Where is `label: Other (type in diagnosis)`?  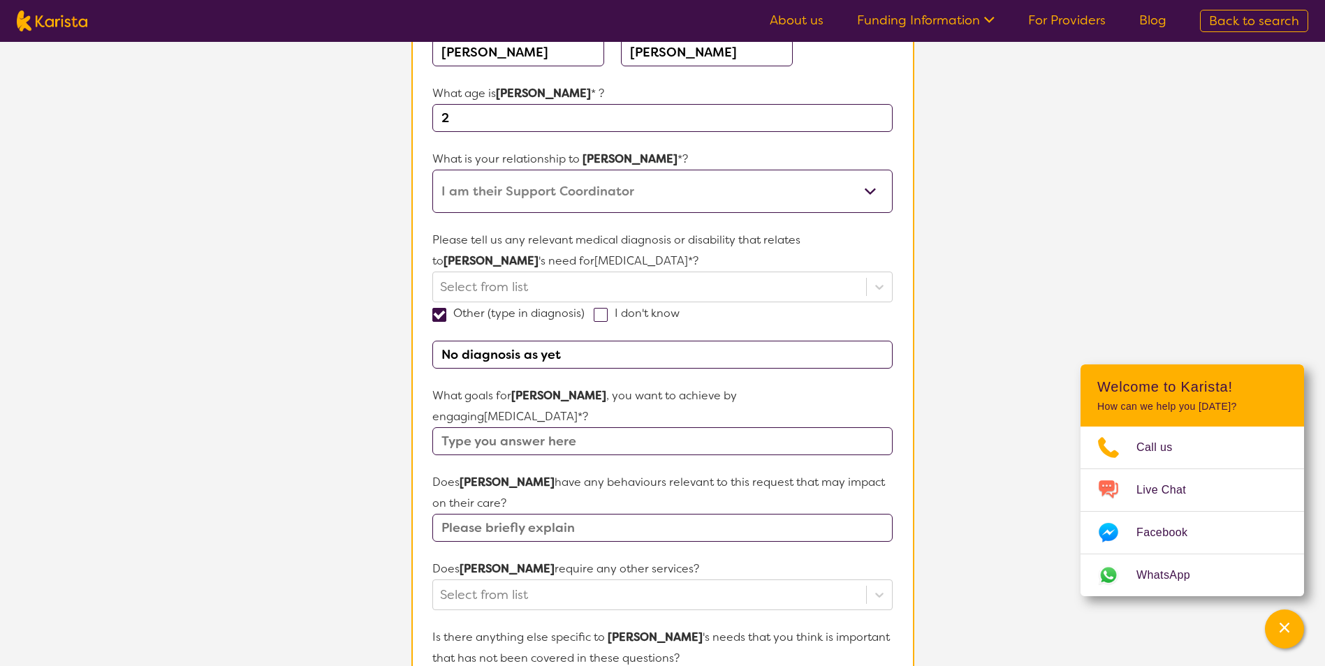
label: Other (type in diagnosis) is located at coordinates (513, 313).